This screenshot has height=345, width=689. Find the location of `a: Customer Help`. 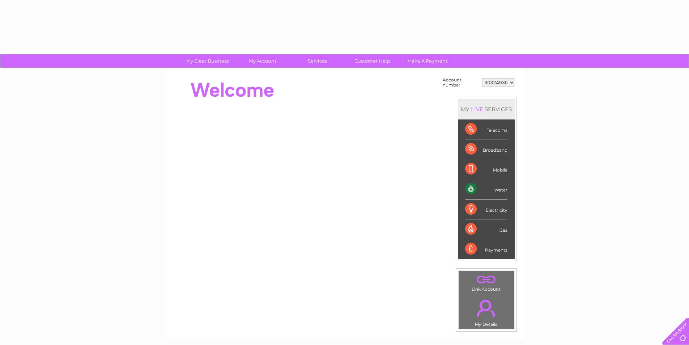

a: Customer Help is located at coordinates (372, 61).